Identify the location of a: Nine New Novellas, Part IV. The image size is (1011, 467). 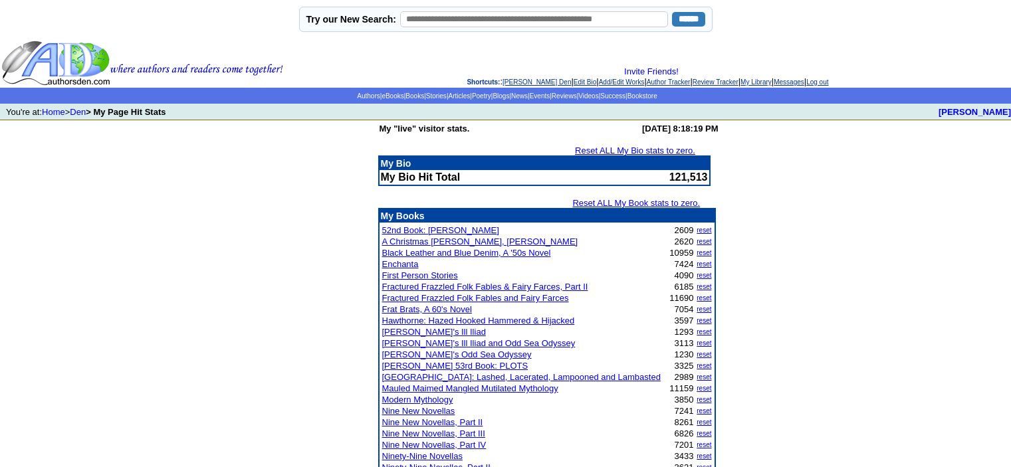
(434, 445).